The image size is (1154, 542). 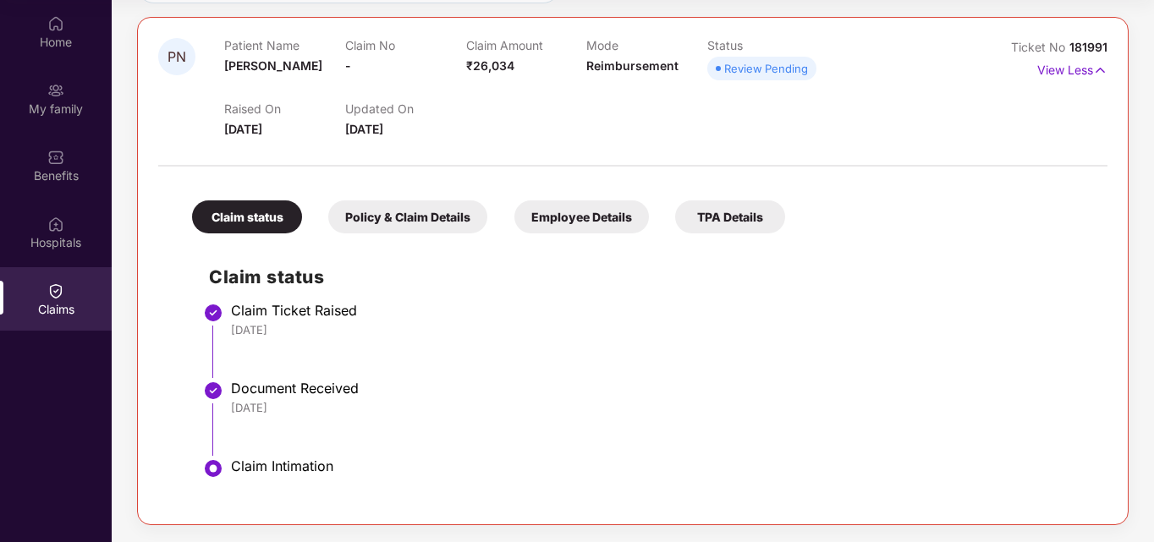 I want to click on img: svg+xml;base64,PHN2ZyBpZD0iQ2xhaW0iIHhtbG5zPSJodHRwOi8vd3d3LnczLm9yZy8yMDAwL3N2ZyIgd2lkdGg9IjIwIi..., so click(x=56, y=291).